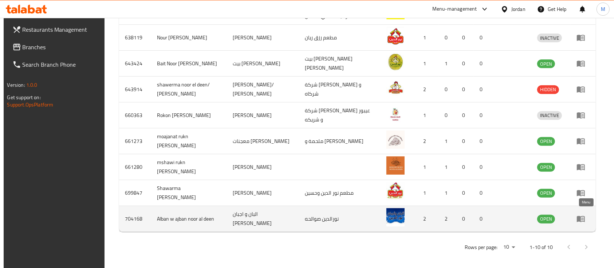  What do you see at coordinates (56, 47) in the screenshot?
I see `a: Branches` at bounding box center [56, 47].